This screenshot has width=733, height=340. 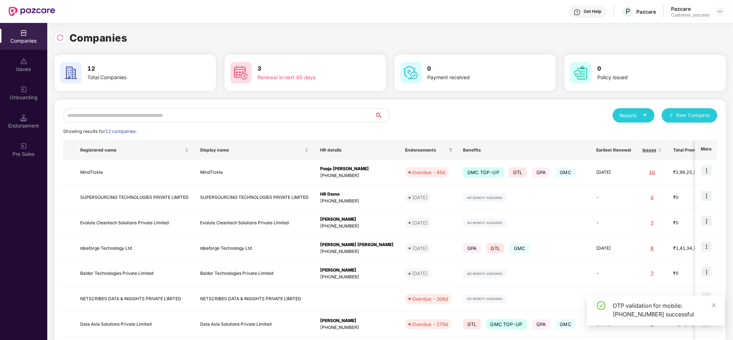 I want to click on td: Ideaforge Technology Ltd, so click(x=134, y=248).